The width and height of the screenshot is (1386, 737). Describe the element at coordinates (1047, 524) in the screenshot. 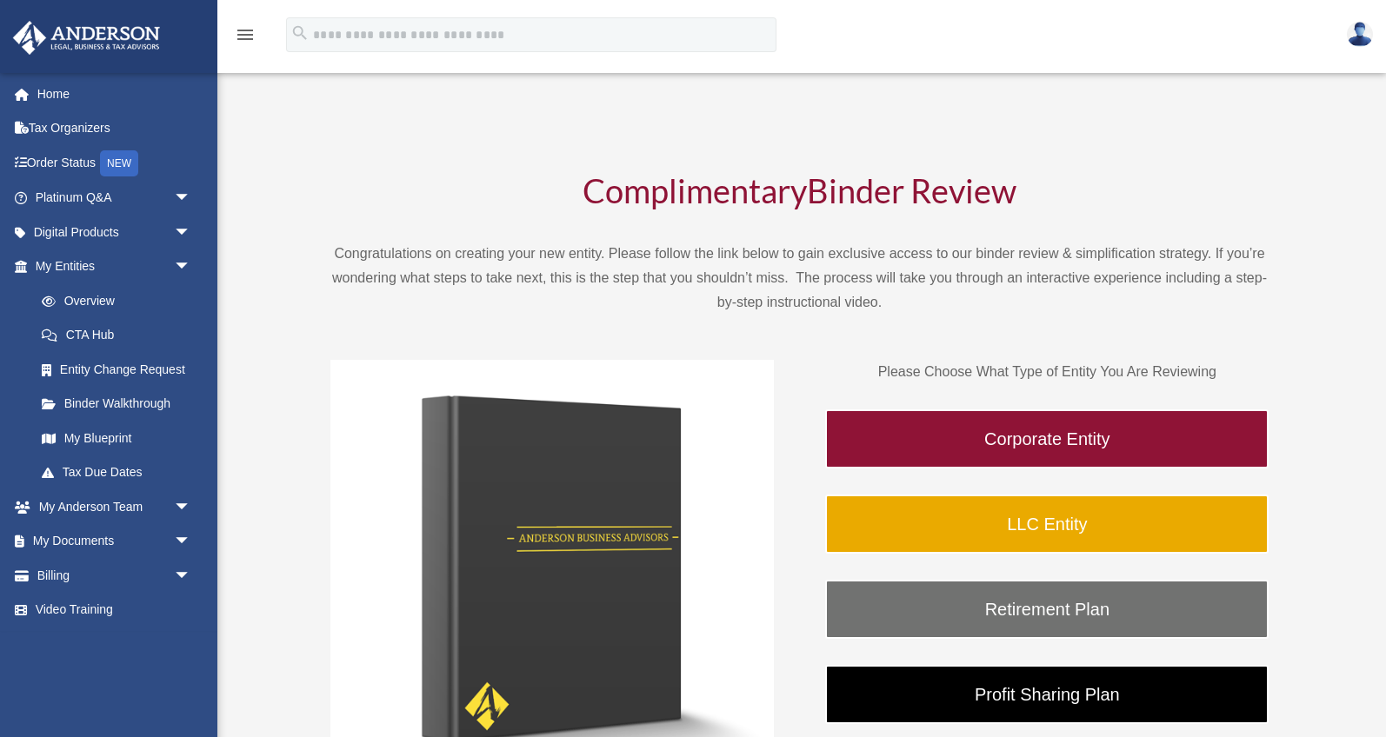

I see `a: LLC Entity` at that location.